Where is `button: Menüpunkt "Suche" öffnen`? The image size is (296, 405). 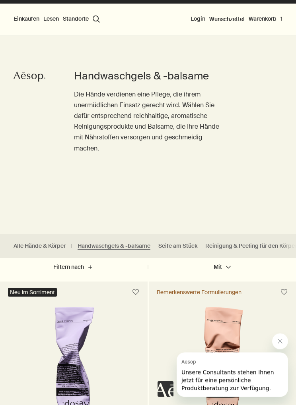 button: Menüpunkt "Suche" öffnen is located at coordinates (96, 19).